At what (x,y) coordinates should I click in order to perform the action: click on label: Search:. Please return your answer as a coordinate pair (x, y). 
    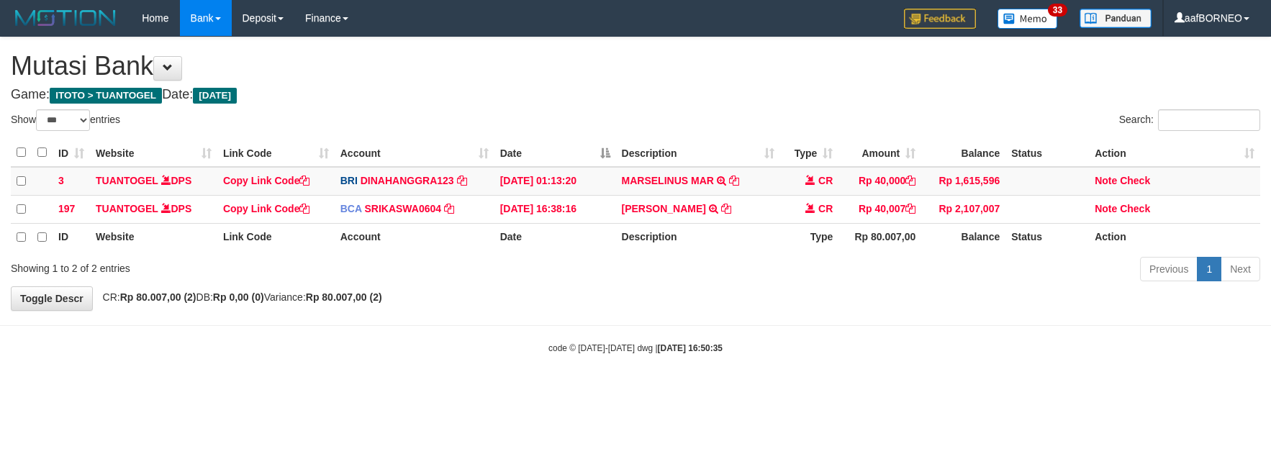
    Looking at the image, I should click on (1190, 120).